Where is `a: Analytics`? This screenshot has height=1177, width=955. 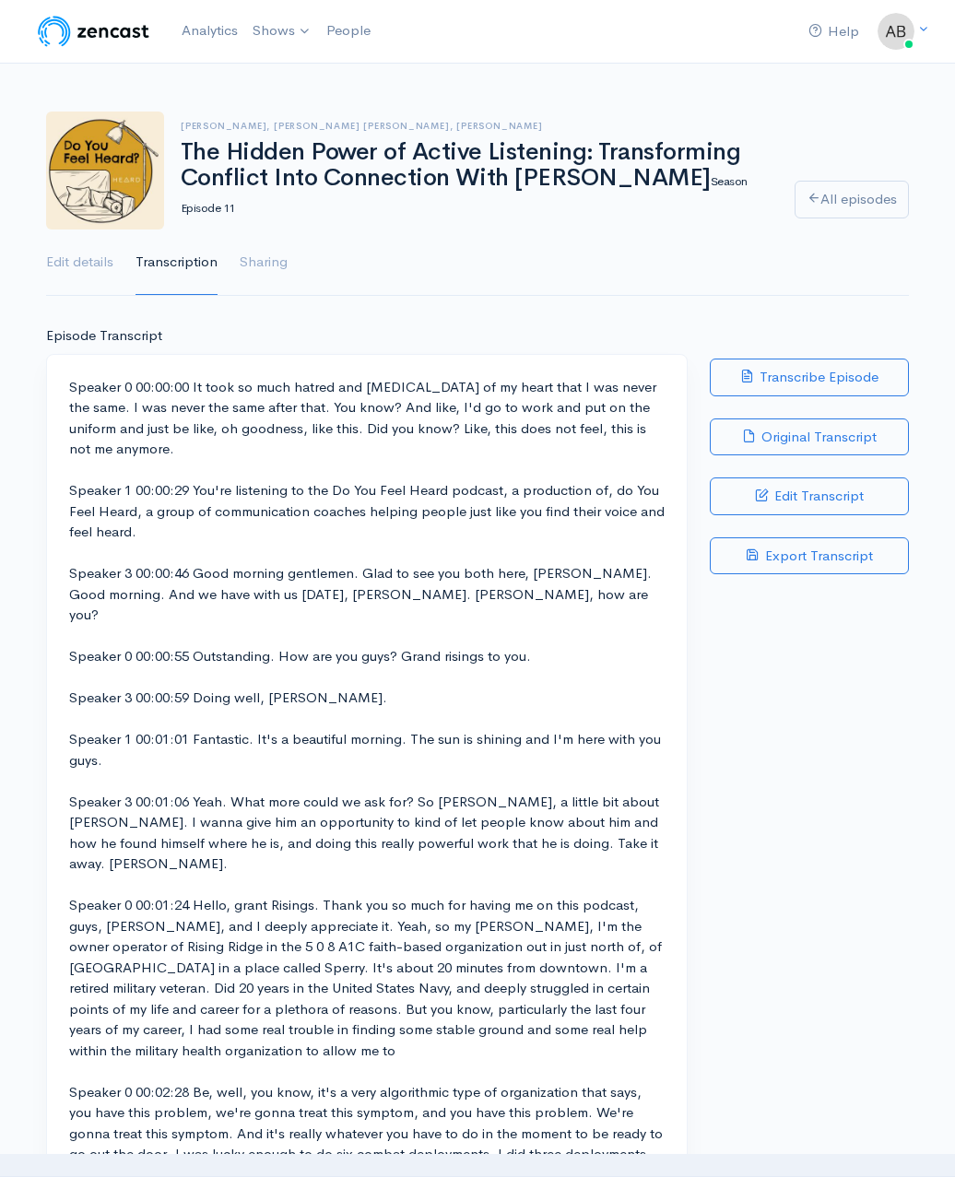
a: Analytics is located at coordinates (209, 30).